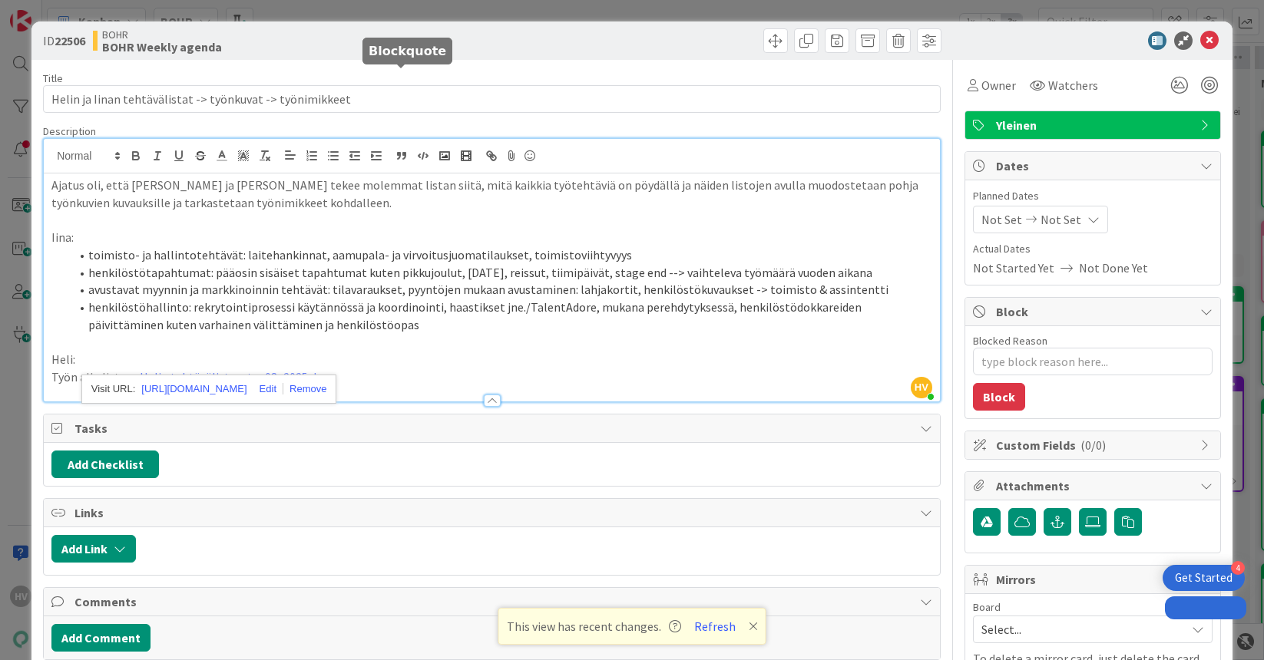 This screenshot has height=660, width=1264. Describe the element at coordinates (1094, 445) in the screenshot. I see `span: Custom Fields` at that location.